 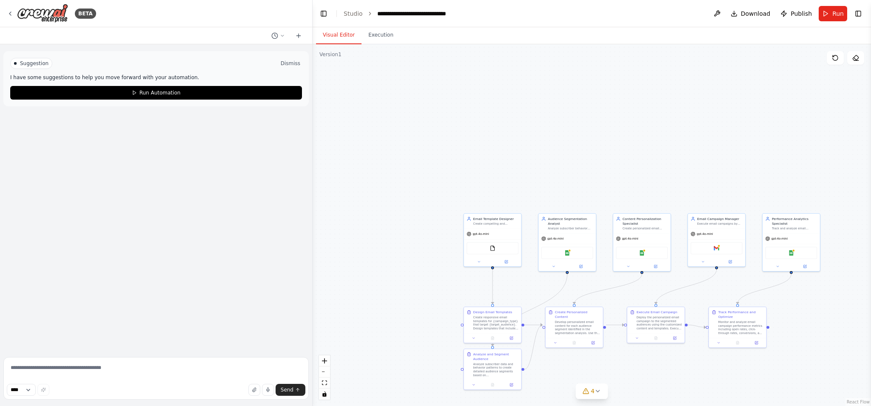 I want to click on button: Switch to previous chat, so click(x=278, y=36).